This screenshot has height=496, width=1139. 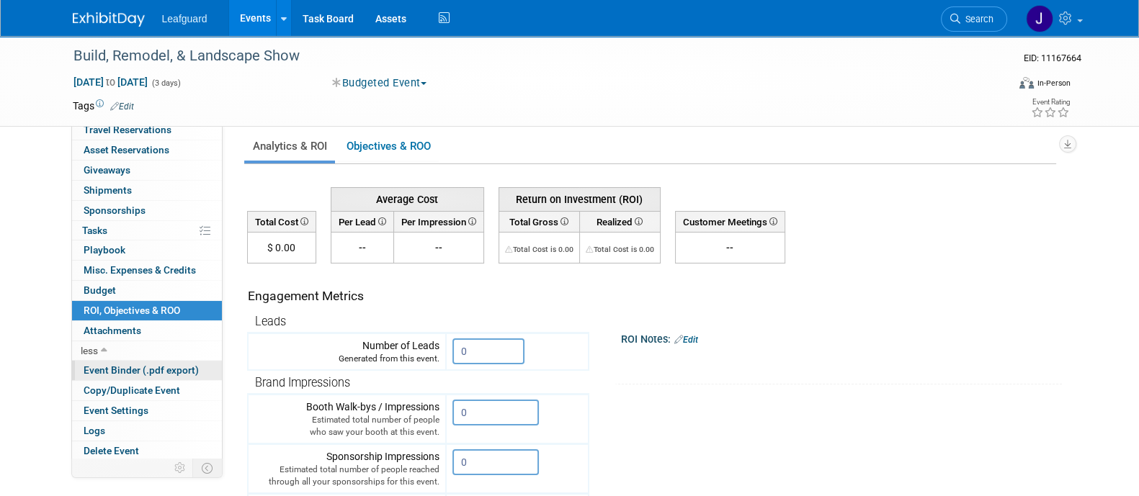 I want to click on img: Joey Egbert, so click(x=1039, y=19).